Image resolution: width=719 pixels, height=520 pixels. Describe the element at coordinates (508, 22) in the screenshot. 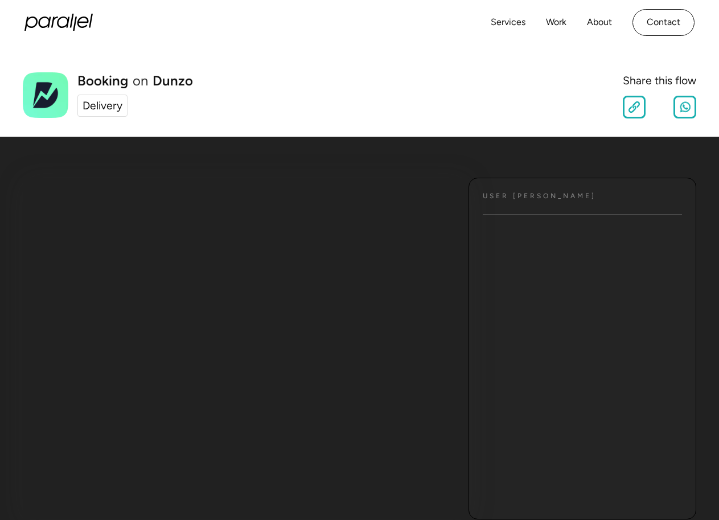

I see `a: Services` at that location.